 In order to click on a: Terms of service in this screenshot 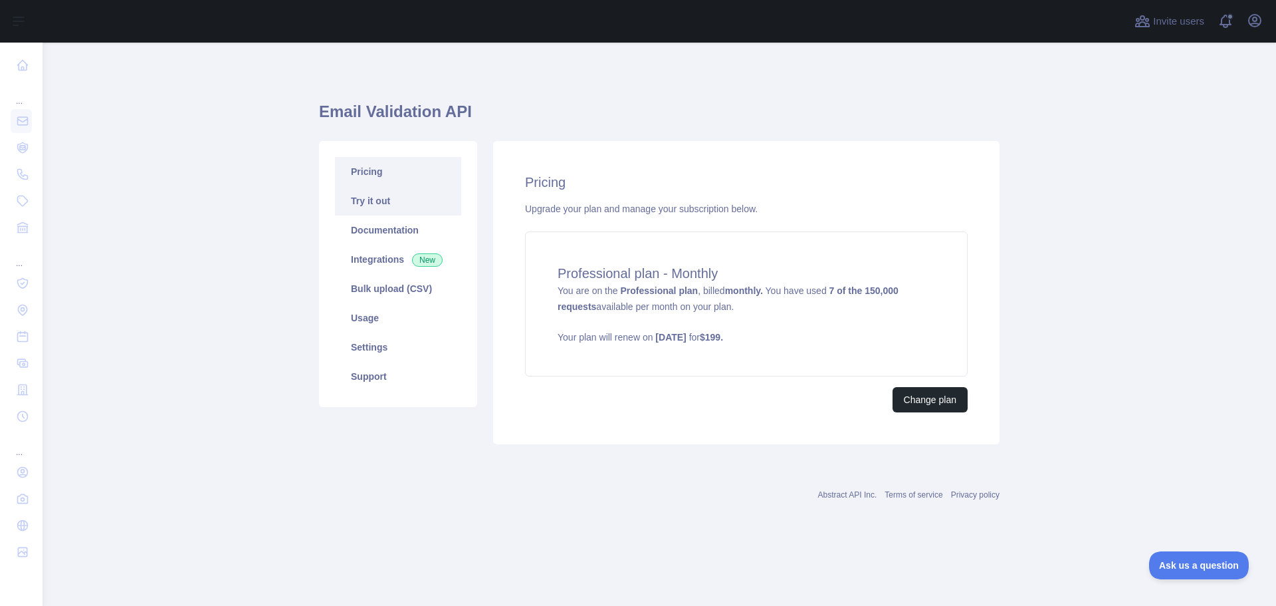, I will do `click(913, 495)`.